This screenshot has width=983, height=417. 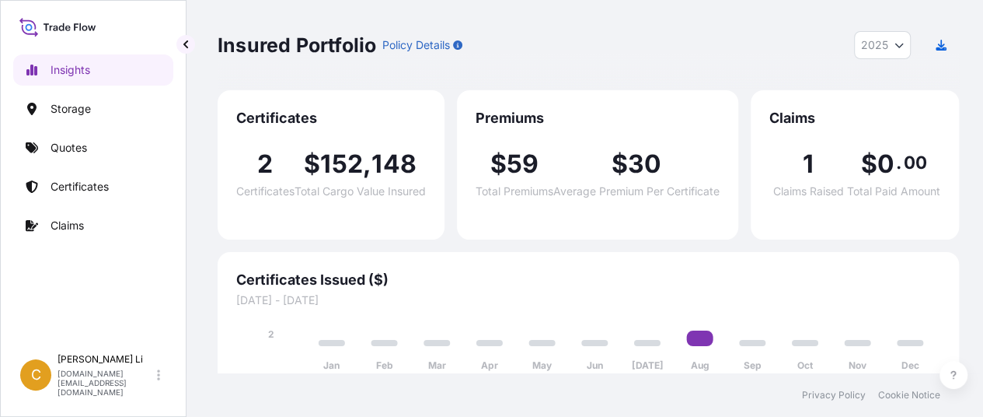 What do you see at coordinates (909, 395) in the screenshot?
I see `a: Cookie Notice` at bounding box center [909, 395].